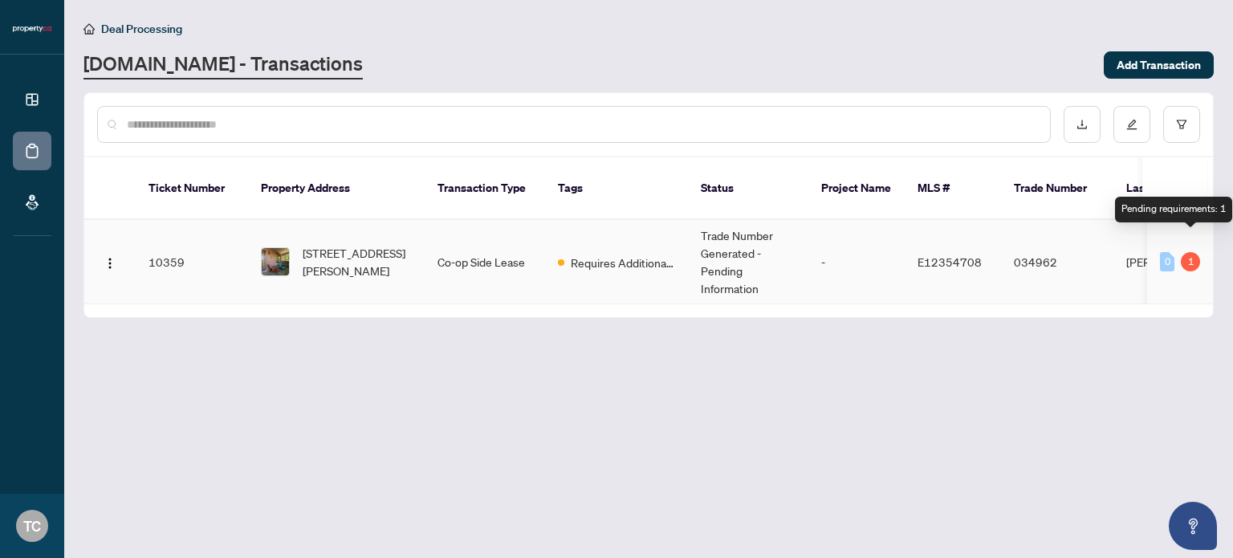 This screenshot has width=1233, height=558. What do you see at coordinates (1159, 65) in the screenshot?
I see `span: Add Transaction` at bounding box center [1159, 65].